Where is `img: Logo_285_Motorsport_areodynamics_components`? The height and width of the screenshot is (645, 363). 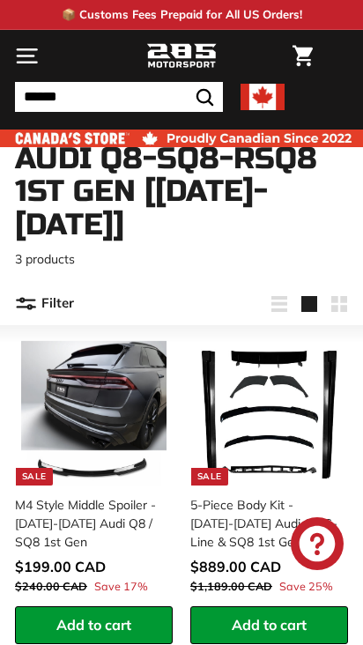 img: Logo_285_Motorsport_areodynamics_components is located at coordinates (182, 56).